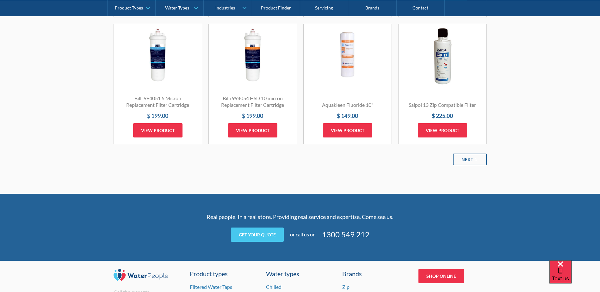  What do you see at coordinates (211, 287) in the screenshot?
I see `a: Filtered Water Taps` at bounding box center [211, 287].